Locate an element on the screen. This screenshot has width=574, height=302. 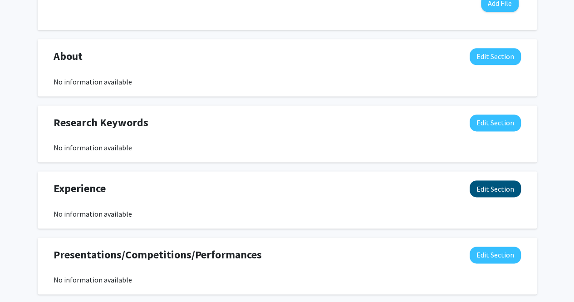
button: Edit Experience is located at coordinates (495, 188).